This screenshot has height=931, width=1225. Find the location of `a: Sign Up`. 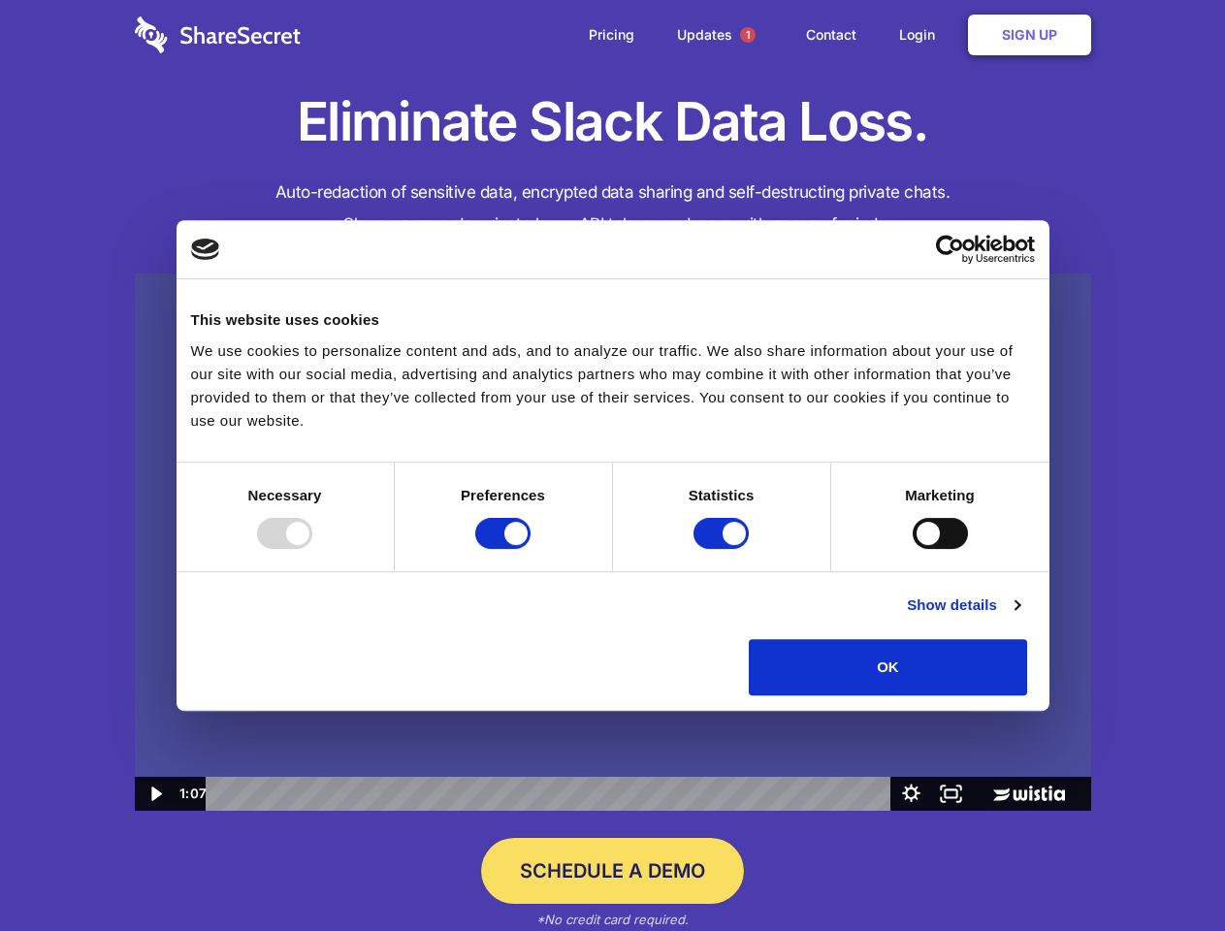

a: Sign Up is located at coordinates (1029, 35).